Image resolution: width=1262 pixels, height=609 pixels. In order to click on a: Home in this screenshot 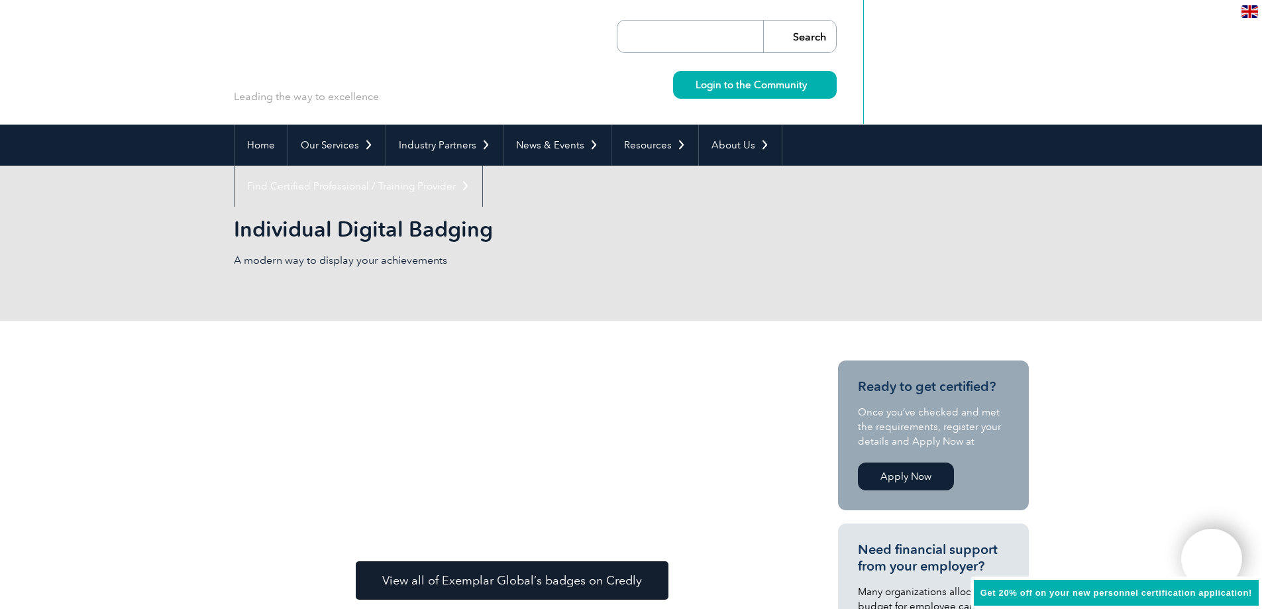, I will do `click(261, 145)`.